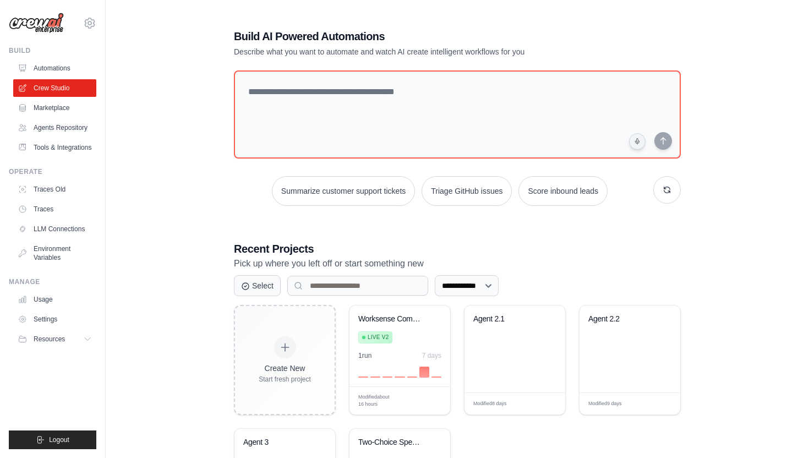  I want to click on a: Settings, so click(55, 319).